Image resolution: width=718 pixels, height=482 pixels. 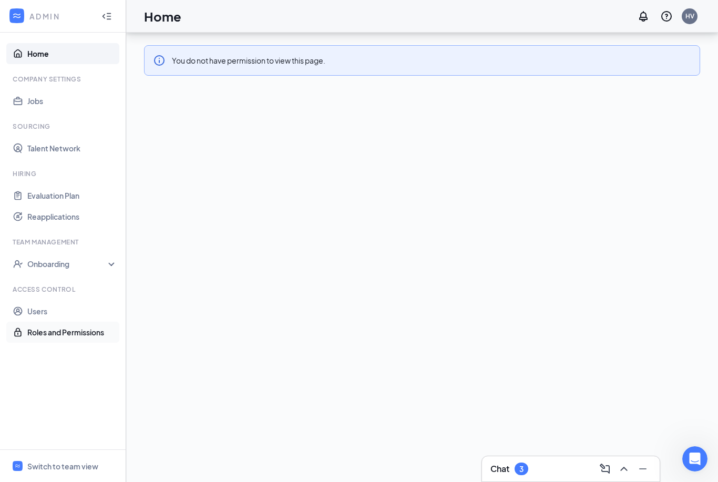 I want to click on a: Users, so click(x=72, y=311).